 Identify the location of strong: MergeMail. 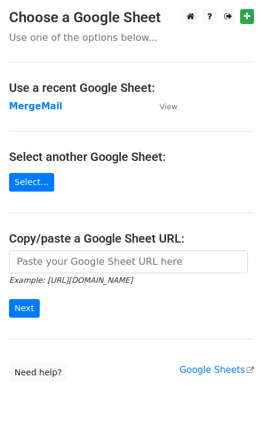
(35, 106).